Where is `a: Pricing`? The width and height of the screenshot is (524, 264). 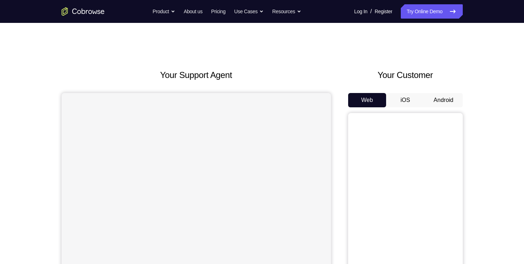 a: Pricing is located at coordinates (218, 11).